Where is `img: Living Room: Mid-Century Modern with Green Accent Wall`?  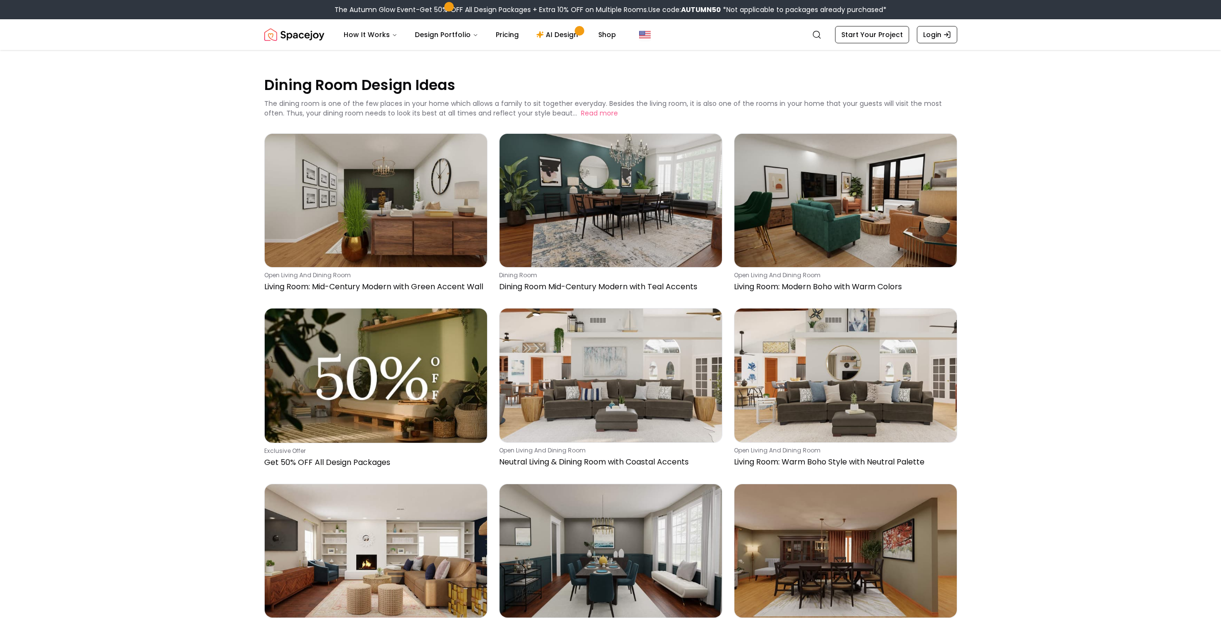
img: Living Room: Mid-Century Modern with Green Accent Wall is located at coordinates (376, 200).